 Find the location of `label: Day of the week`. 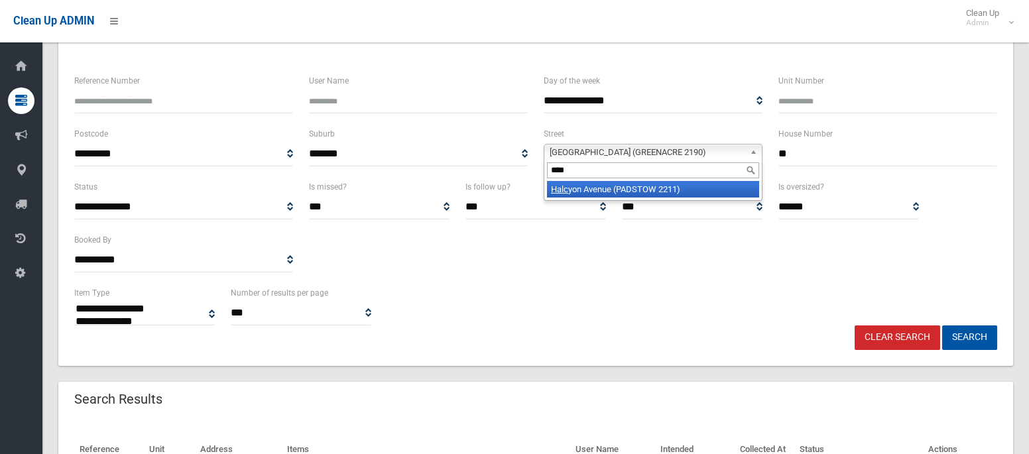

label: Day of the week is located at coordinates (571, 81).